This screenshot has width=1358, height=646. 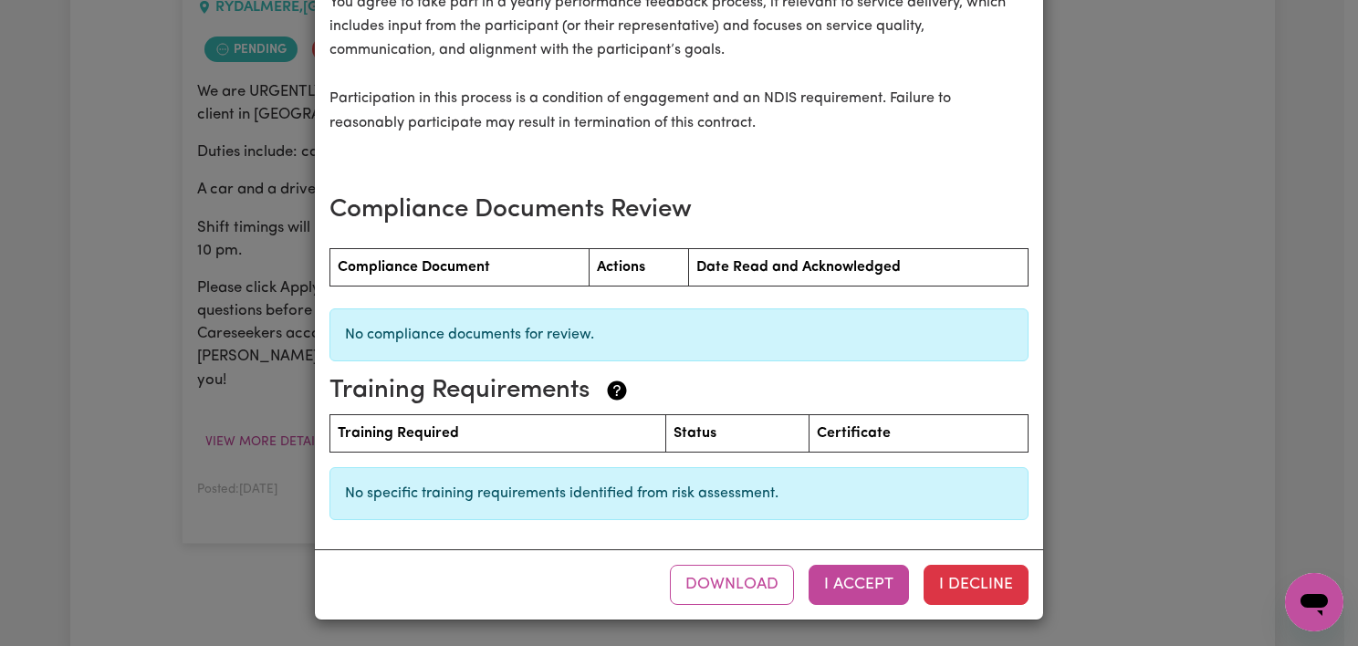 I want to click on button: Decline the contract terms, so click(x=976, y=585).